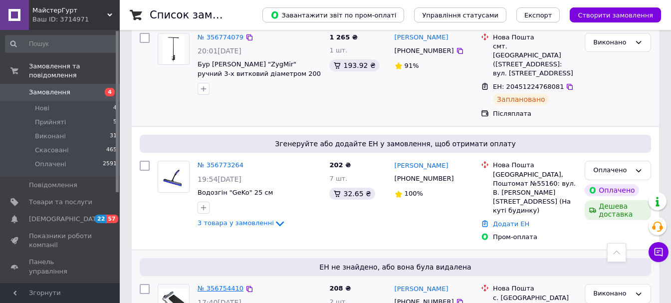  Describe the element at coordinates (200, 15) in the screenshot. I see `h1: Список замовлень` at that location.